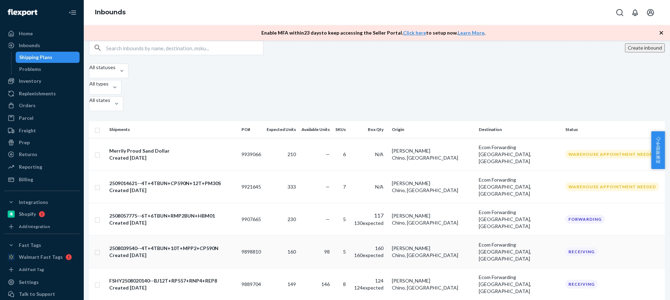  Describe the element at coordinates (42, 94) in the screenshot. I see `a: Replenishments` at that location.